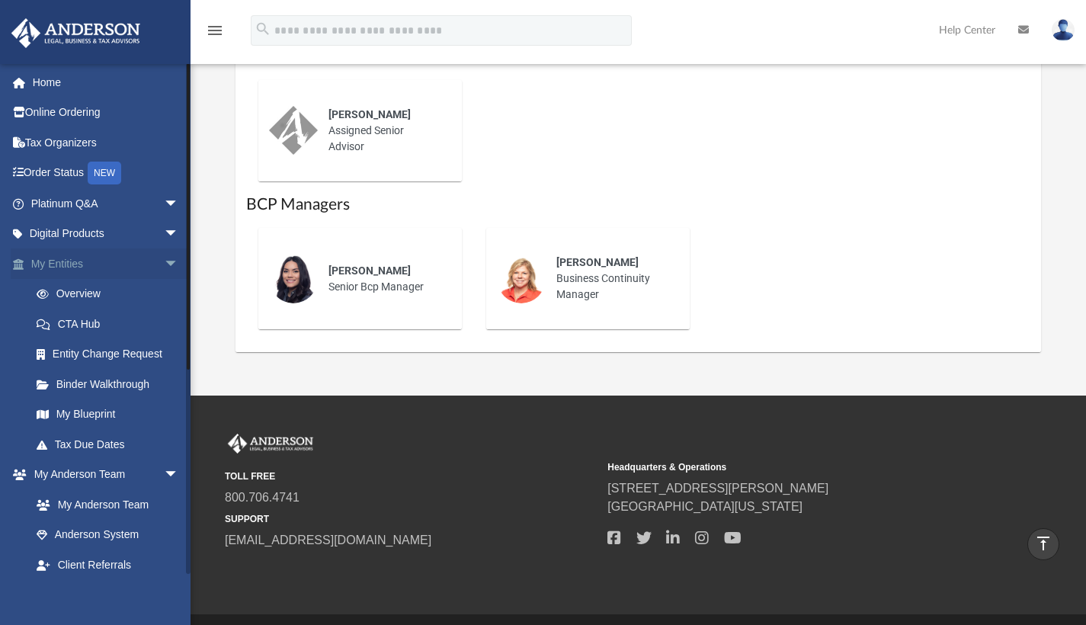  I want to click on a: 800.706.4741, so click(262, 497).